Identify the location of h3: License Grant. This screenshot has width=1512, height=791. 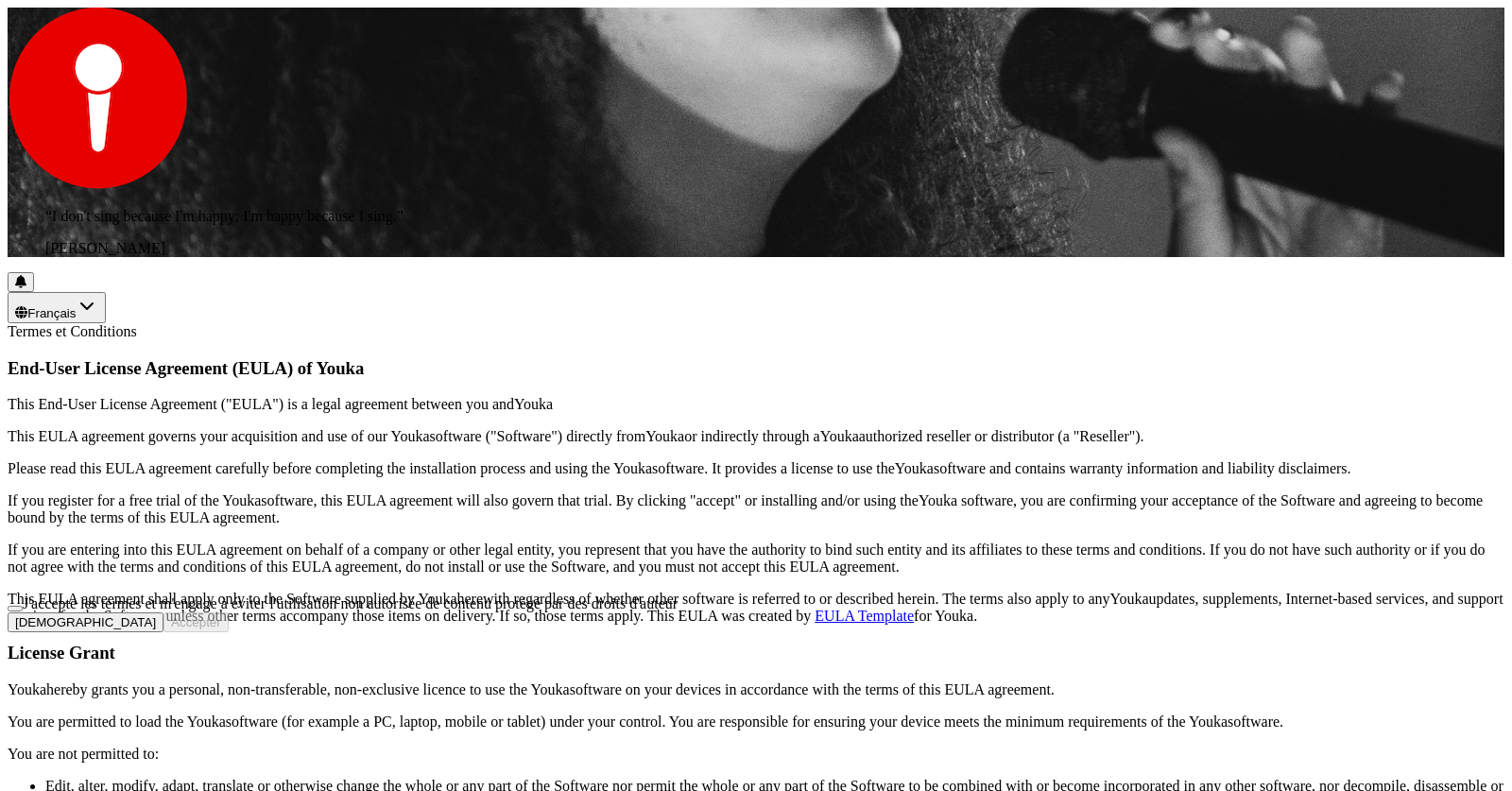
(756, 653).